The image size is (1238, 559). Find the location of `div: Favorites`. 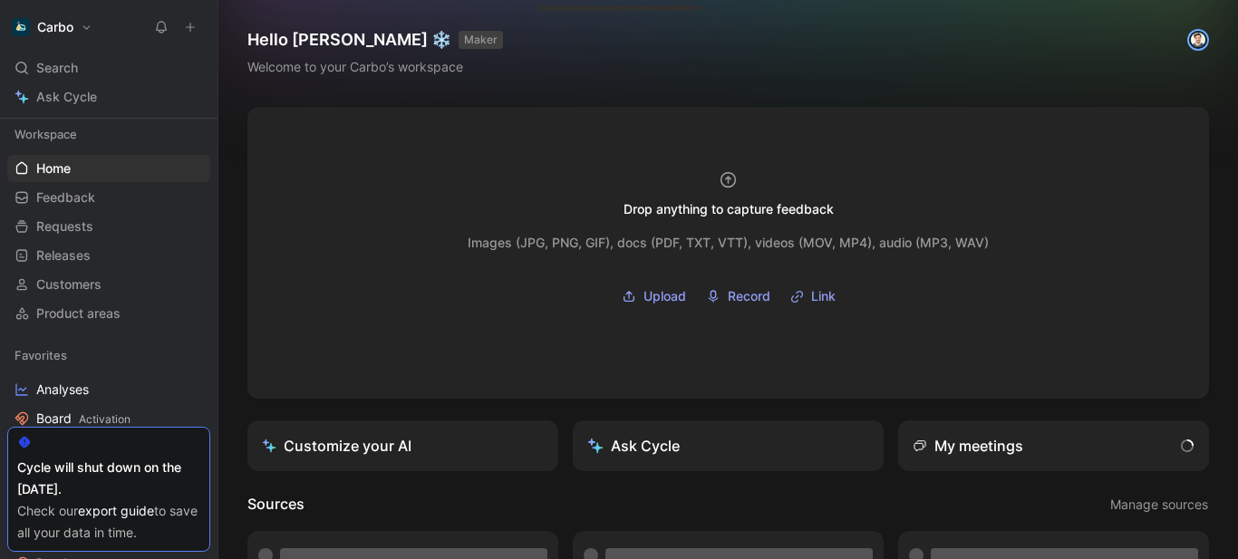

div: Favorites is located at coordinates (109, 355).